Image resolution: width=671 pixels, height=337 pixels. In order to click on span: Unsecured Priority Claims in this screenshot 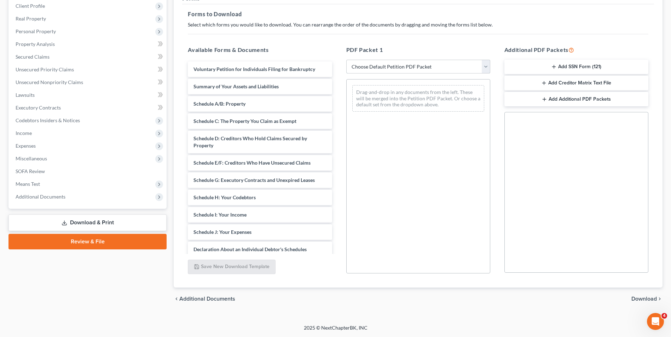, I will do `click(45, 69)`.